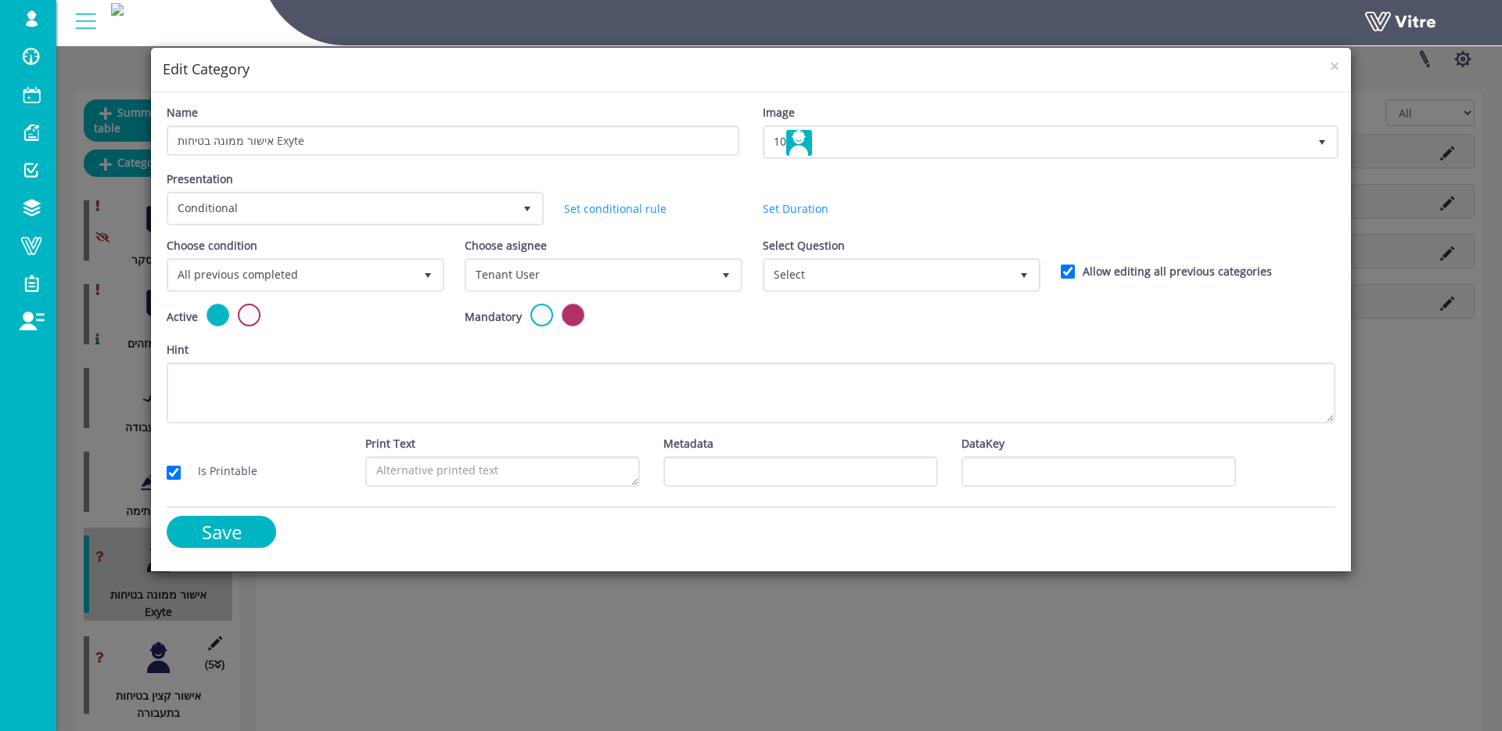 Image resolution: width=1502 pixels, height=731 pixels. What do you see at coordinates (689, 444) in the screenshot?
I see `label: Metadata` at bounding box center [689, 444].